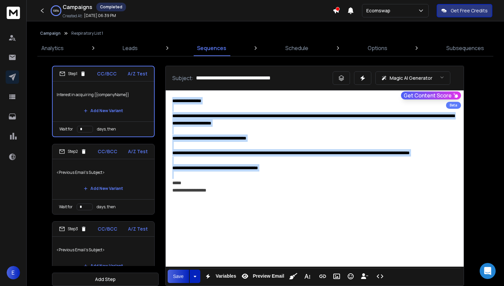 The image size is (504, 286). I want to click on button: Magic AI Generator, so click(413, 78).